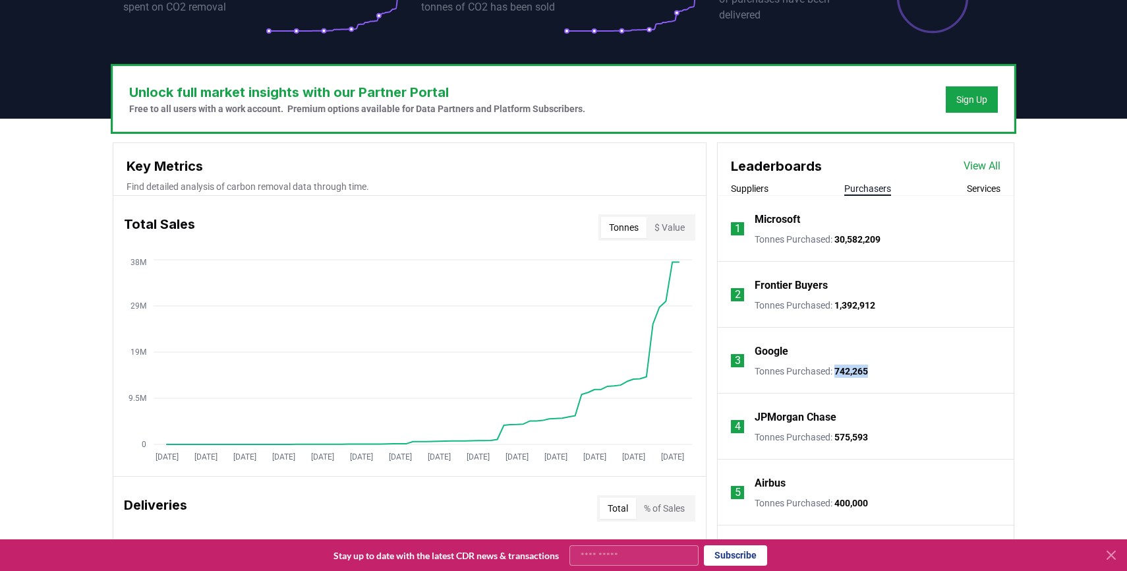 This screenshot has width=1127, height=571. What do you see at coordinates (851, 503) in the screenshot?
I see `span: 400,000` at bounding box center [851, 503].